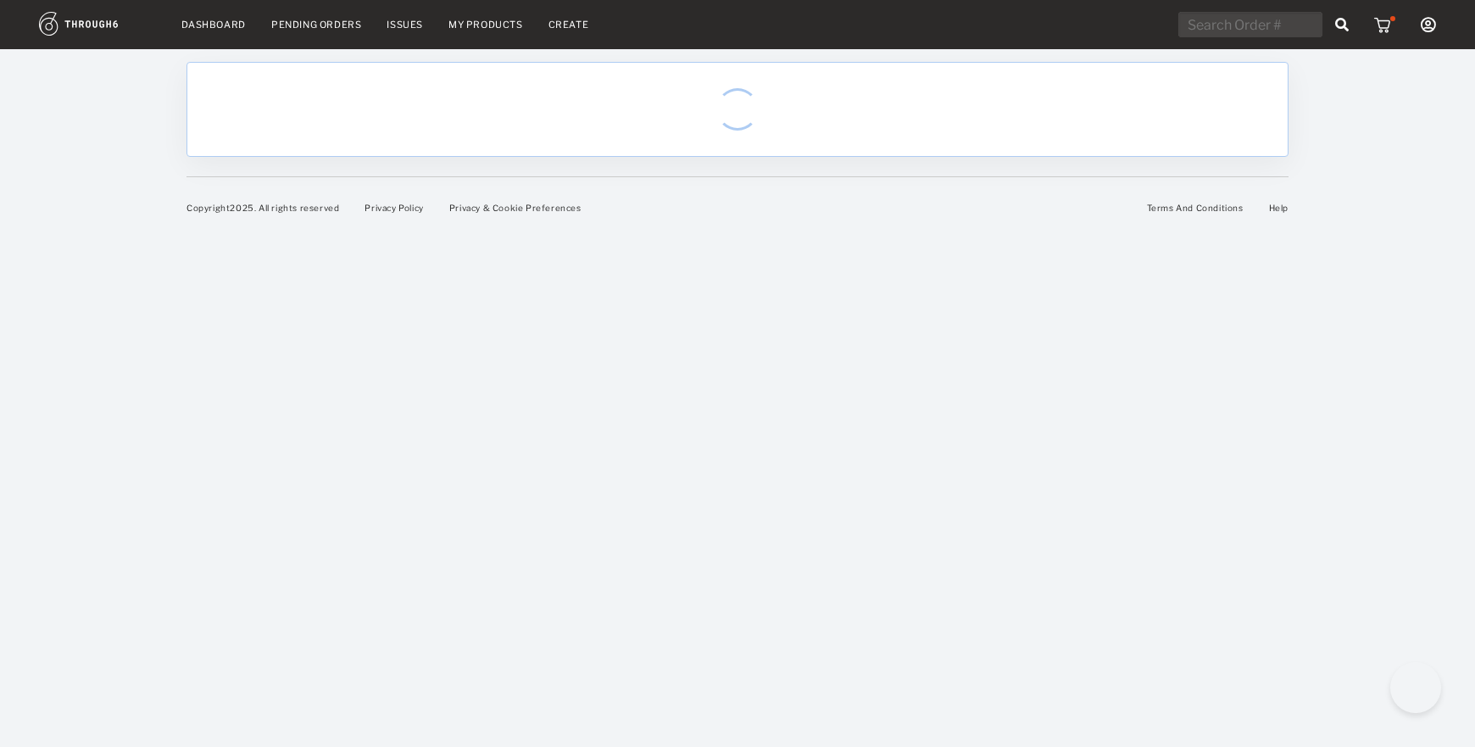 Image resolution: width=1475 pixels, height=747 pixels. I want to click on a: Create, so click(569, 25).